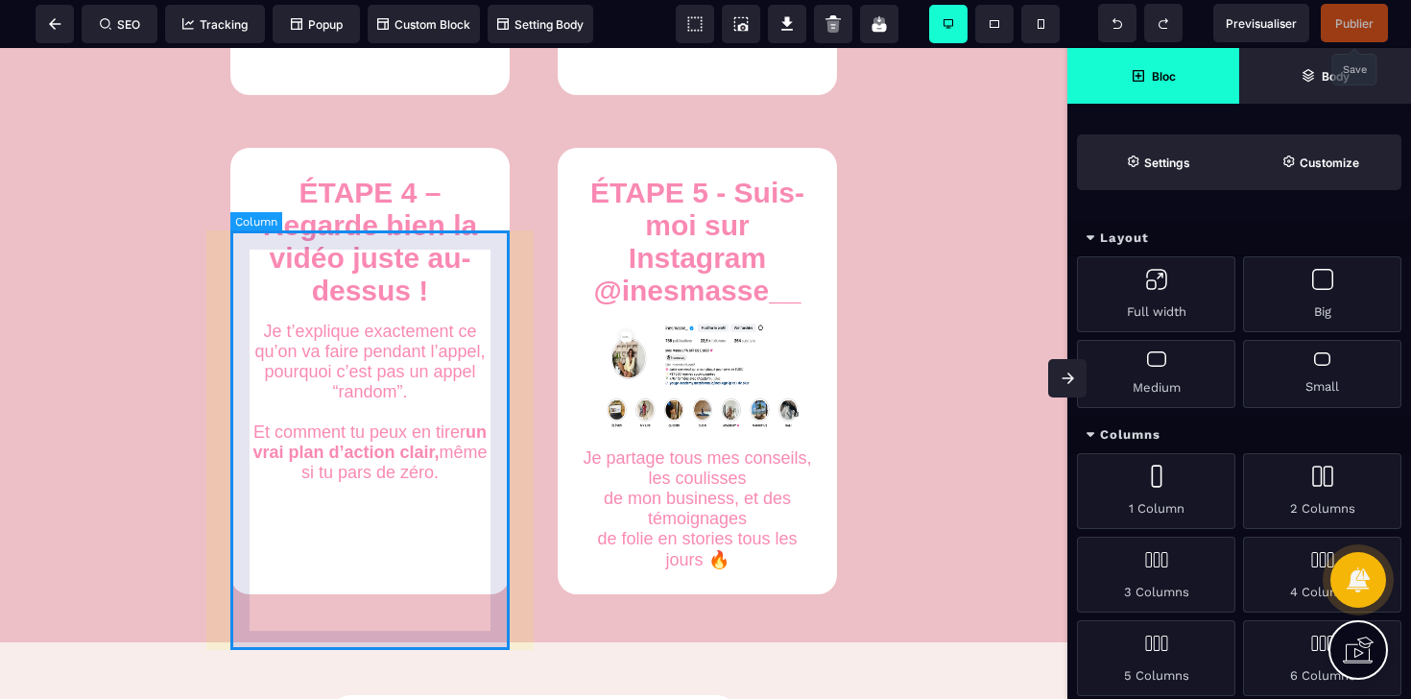  Describe the element at coordinates (317, 24) in the screenshot. I see `span: Popup` at that location.